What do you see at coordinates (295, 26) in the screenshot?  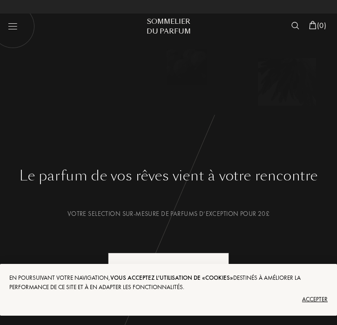 I see `img: search_icn_white.svg` at bounding box center [295, 26].